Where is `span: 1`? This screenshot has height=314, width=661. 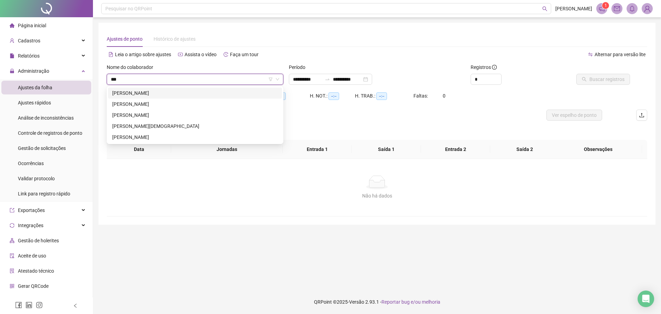 span: 1 is located at coordinates (606, 6).